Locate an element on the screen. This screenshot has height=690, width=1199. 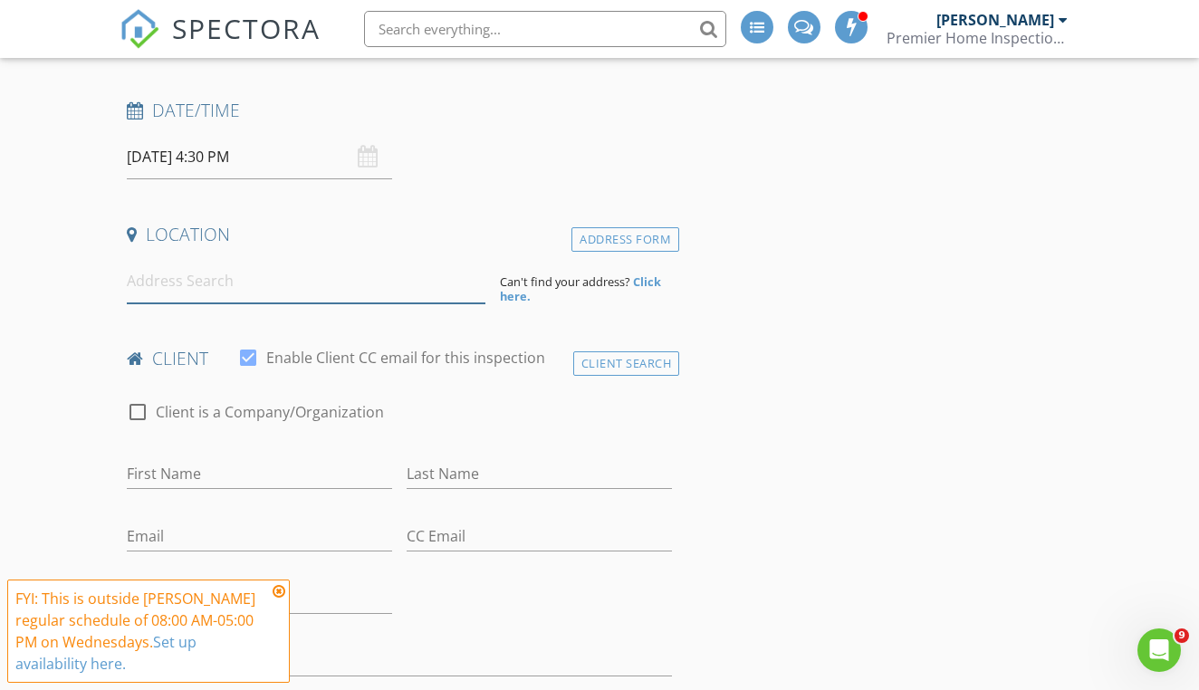
img: The Best Home Inspection Software - Spectora is located at coordinates (139, 29).